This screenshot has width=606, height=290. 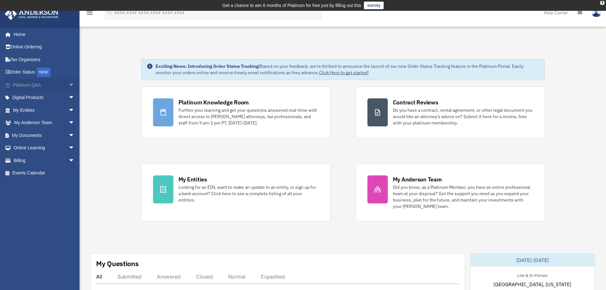 I want to click on div: Did you know, as a Platinum Member, you have an entire professional team at your disposal? Get th..., so click(x=463, y=197).